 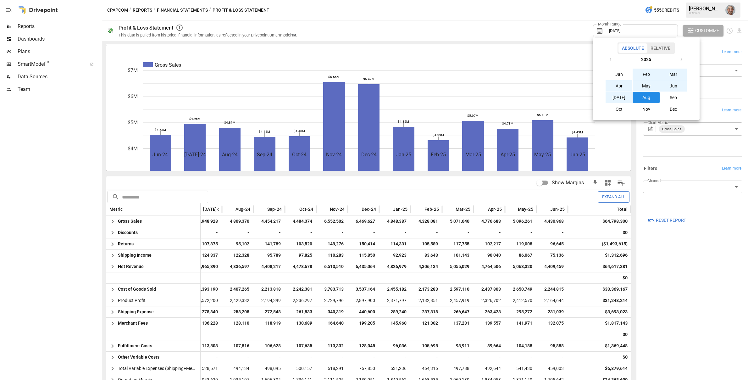 I want to click on button: Jun, so click(x=674, y=86).